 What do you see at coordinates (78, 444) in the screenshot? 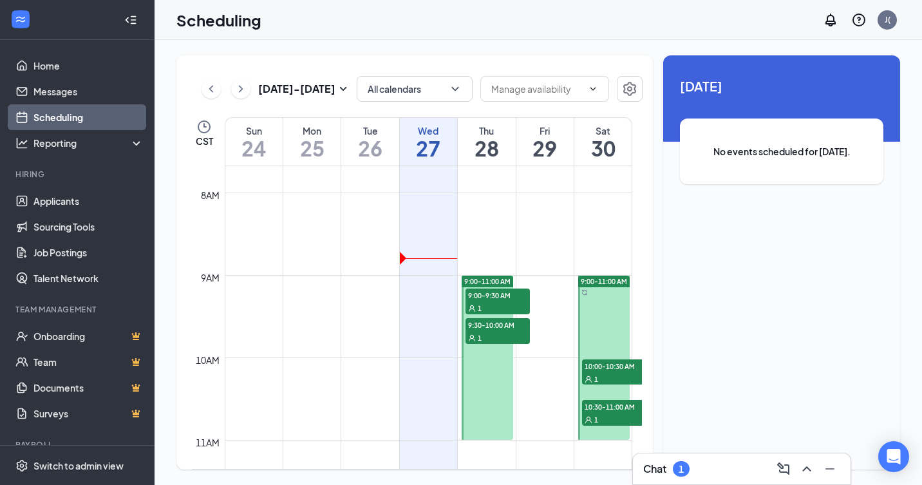
I see `div: Payroll` at bounding box center [78, 444].